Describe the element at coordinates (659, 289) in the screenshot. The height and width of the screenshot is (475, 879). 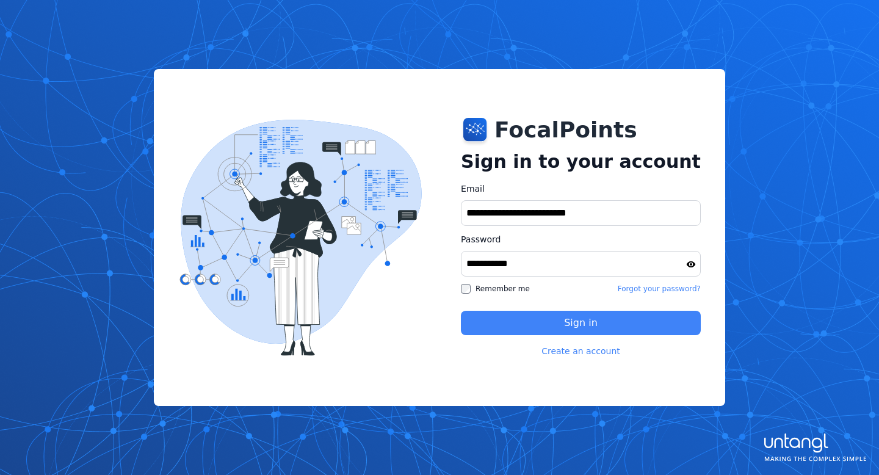
I see `a: Forgot your password?` at that location.